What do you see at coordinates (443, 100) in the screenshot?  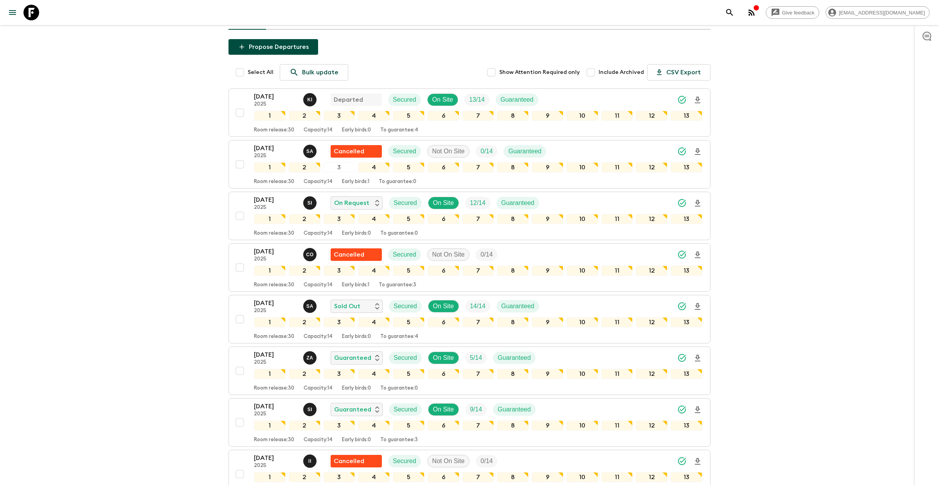 I see `div: On Site` at bounding box center [443, 100].